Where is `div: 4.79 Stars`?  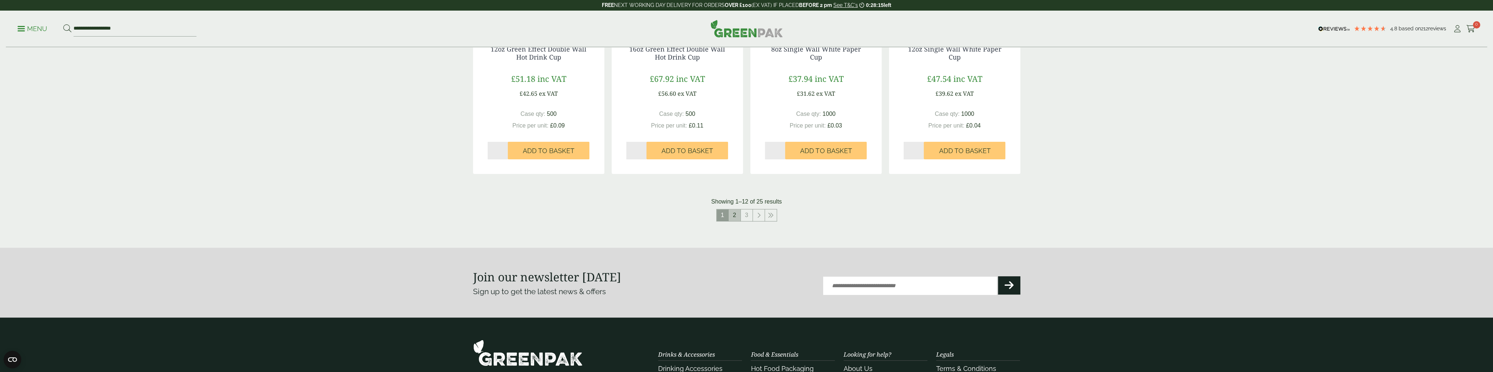 div: 4.79 Stars is located at coordinates (1370, 29).